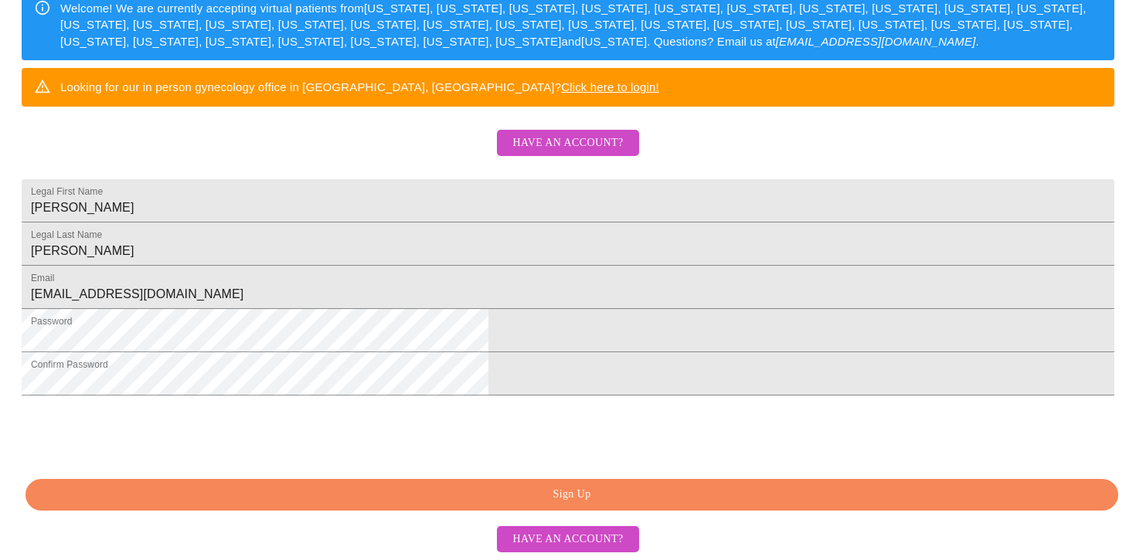 This screenshot has width=1136, height=560. Describe the element at coordinates (572, 495) in the screenshot. I see `button: Sign Up` at that location.